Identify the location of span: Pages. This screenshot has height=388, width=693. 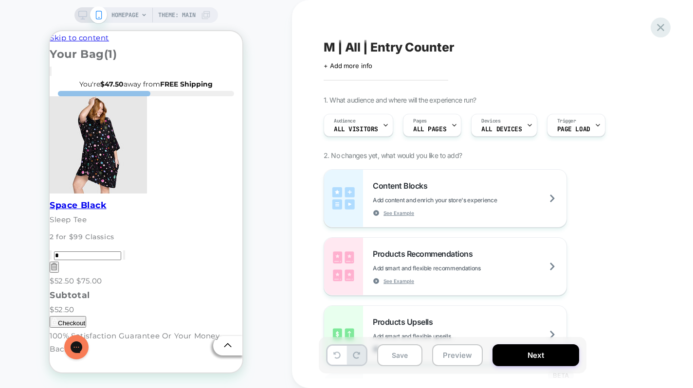
(420, 121).